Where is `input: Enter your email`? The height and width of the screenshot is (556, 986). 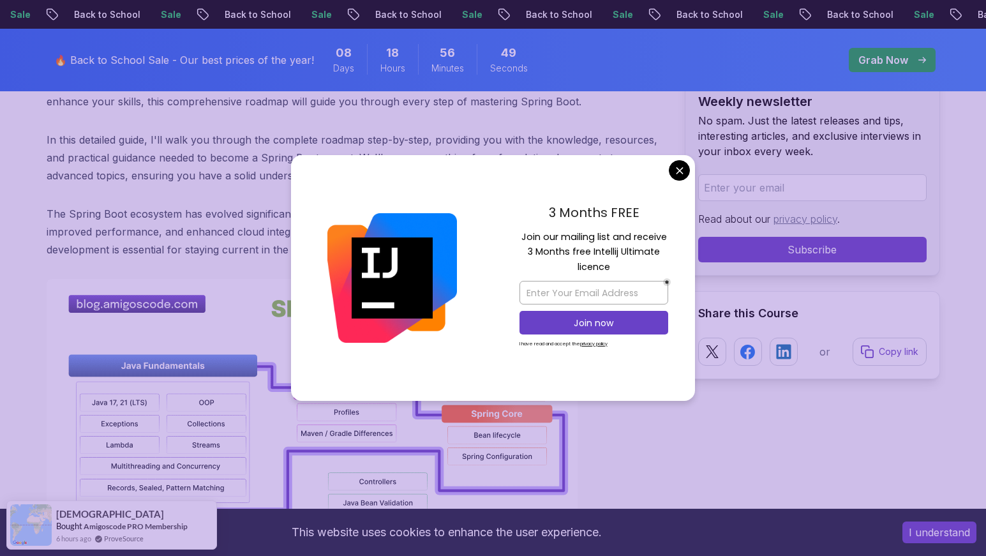 input: Enter your email is located at coordinates (812, 188).